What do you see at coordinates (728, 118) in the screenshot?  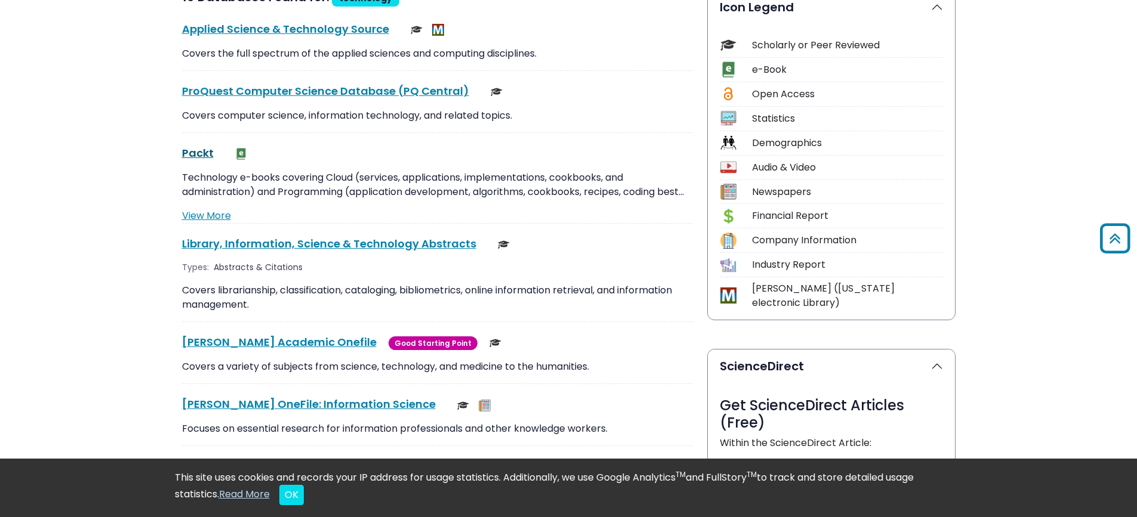 I see `img: Icon Statistics` at bounding box center [728, 118].